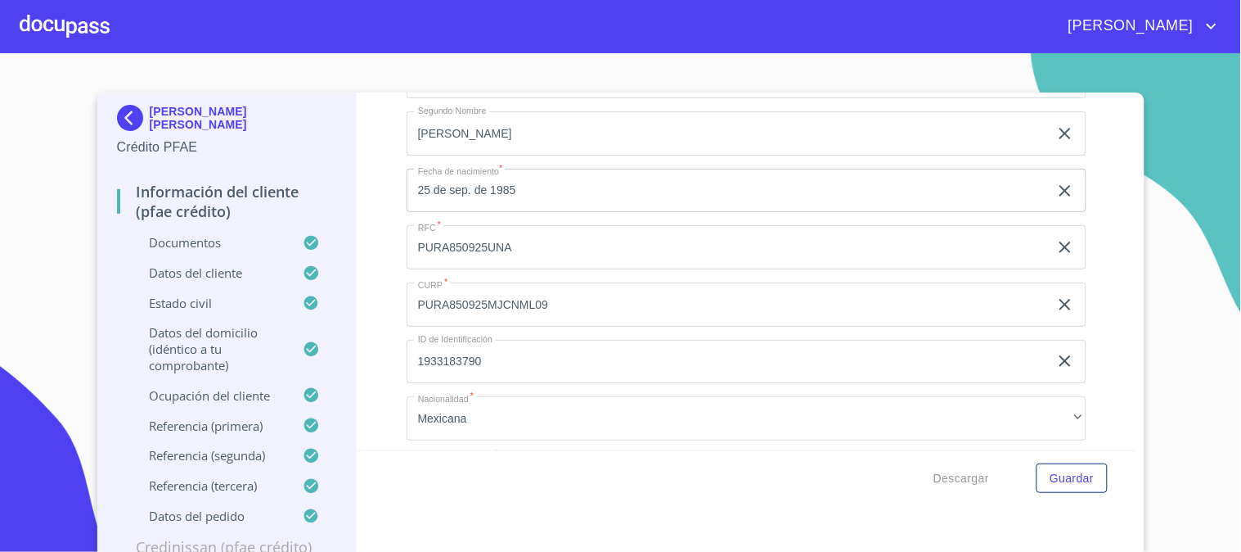 The height and width of the screenshot is (552, 1241). What do you see at coordinates (210, 516) in the screenshot?
I see `p: Datos del pedido` at bounding box center [210, 516].